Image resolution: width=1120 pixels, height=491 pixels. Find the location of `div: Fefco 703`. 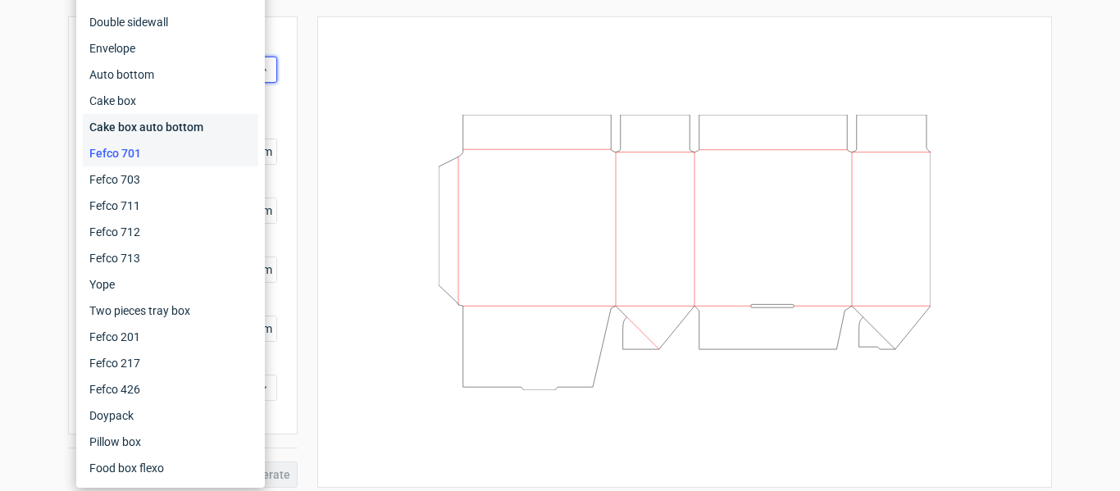

div: Fefco 703 is located at coordinates (170, 180).